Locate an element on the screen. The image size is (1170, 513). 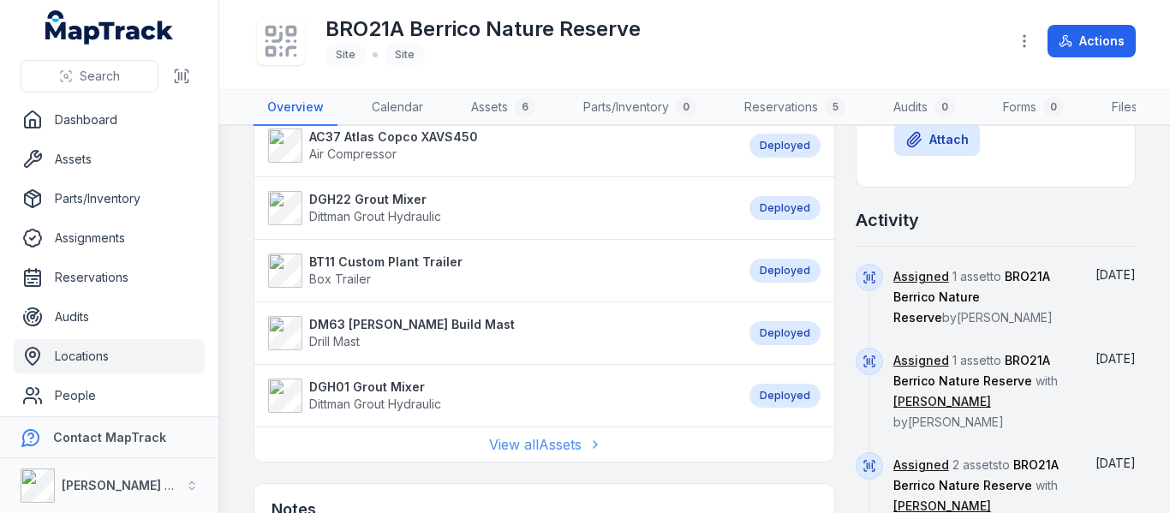
div: 6 is located at coordinates (525, 107).